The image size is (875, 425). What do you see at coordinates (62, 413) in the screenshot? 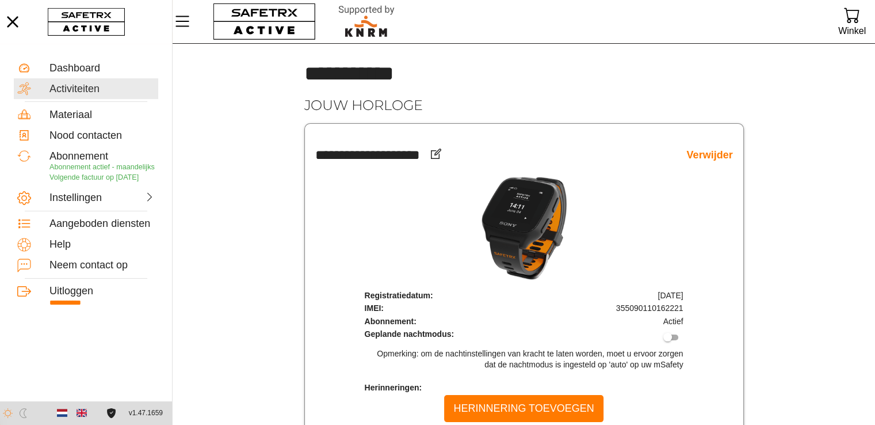
I see `img: nl.svg` at bounding box center [62, 413].